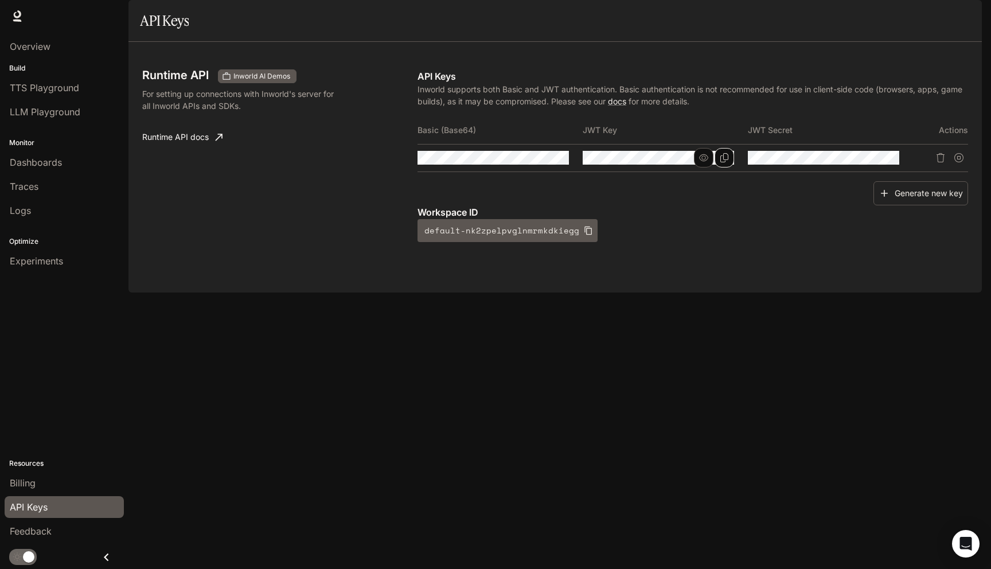  What do you see at coordinates (941, 158) in the screenshot?
I see `button: Delete API key` at bounding box center [941, 158].